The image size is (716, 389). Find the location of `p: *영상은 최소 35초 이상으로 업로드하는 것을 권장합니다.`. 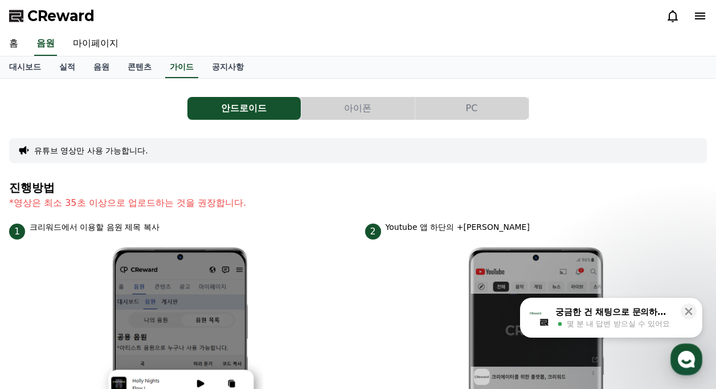

p: *영상은 최소 35초 이상으로 업로드하는 것을 권장합니다. is located at coordinates (358, 203).